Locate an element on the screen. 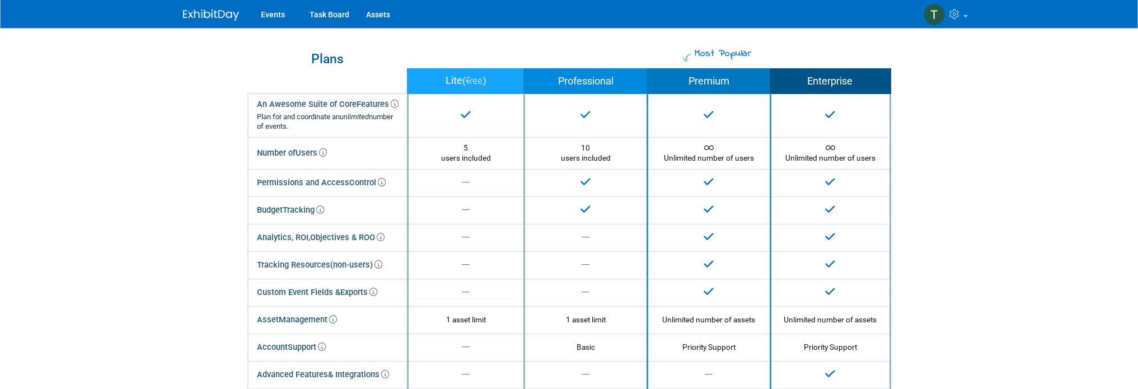 The height and width of the screenshot is (389, 1138). span: Analytics, ROI, is located at coordinates (283, 237).